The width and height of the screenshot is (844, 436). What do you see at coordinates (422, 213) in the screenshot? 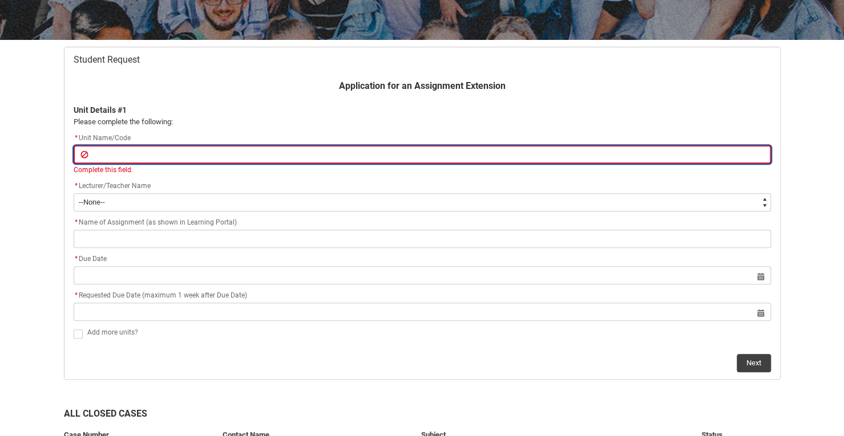
I see `article: Redu_Student_Request flow` at bounding box center [422, 213].